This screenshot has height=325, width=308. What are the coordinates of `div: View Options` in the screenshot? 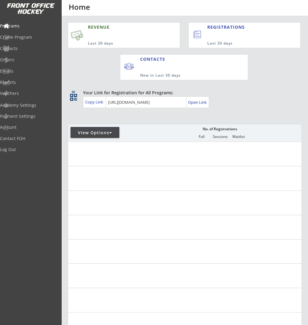 It's located at (95, 133).